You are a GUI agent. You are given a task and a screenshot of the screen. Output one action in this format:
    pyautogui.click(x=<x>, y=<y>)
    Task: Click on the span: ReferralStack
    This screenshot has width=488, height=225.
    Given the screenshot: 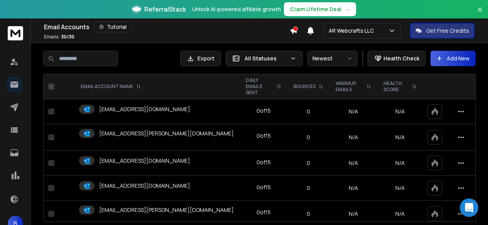 What is the action you would take?
    pyautogui.click(x=165, y=9)
    